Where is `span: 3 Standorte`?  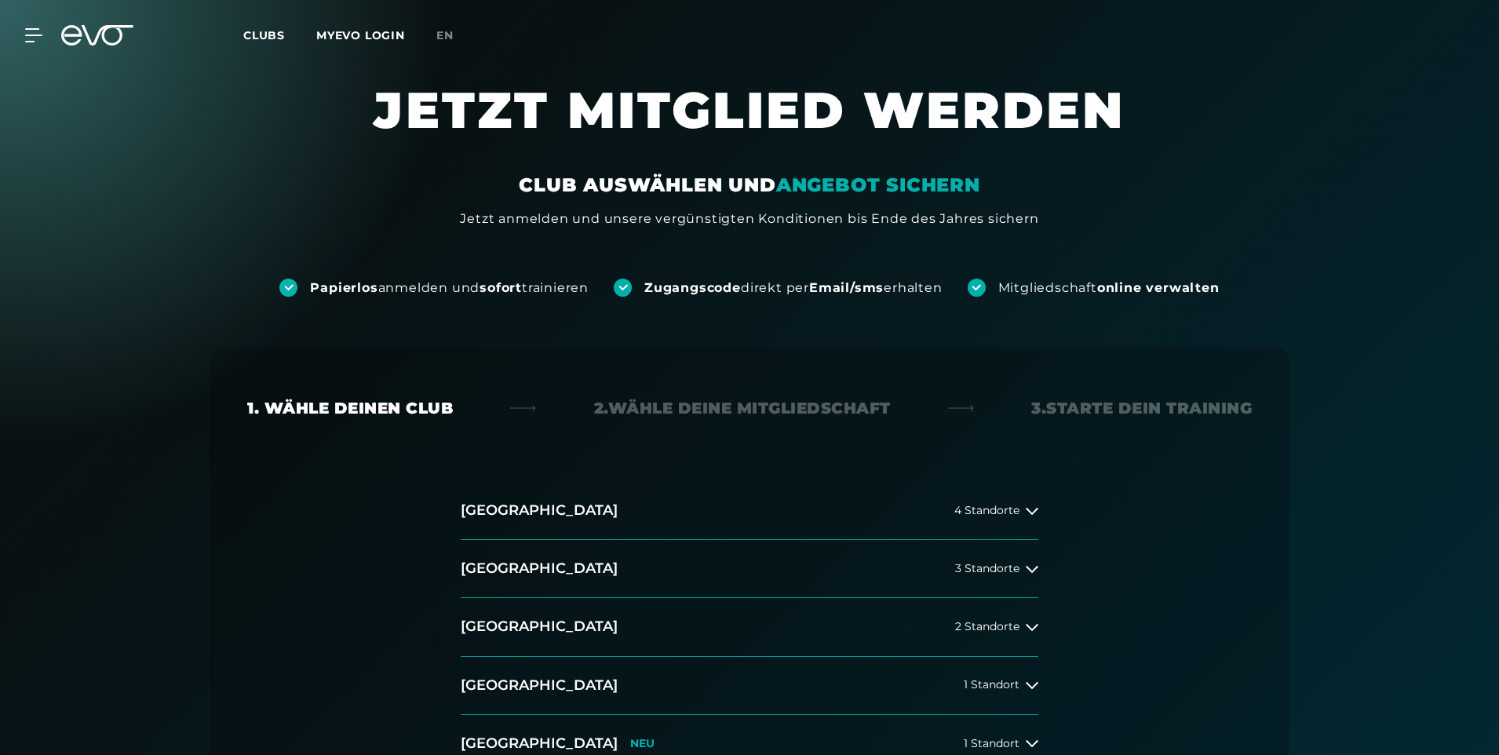 span: 3 Standorte is located at coordinates (987, 568).